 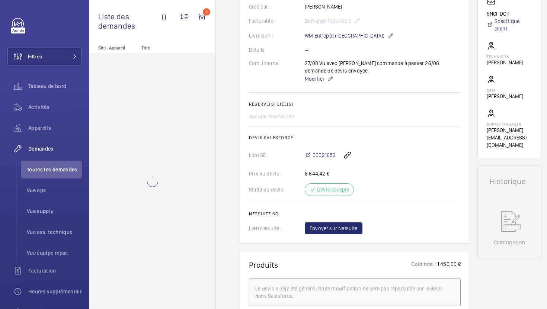 I want to click on span: Modifier, so click(x=314, y=79).